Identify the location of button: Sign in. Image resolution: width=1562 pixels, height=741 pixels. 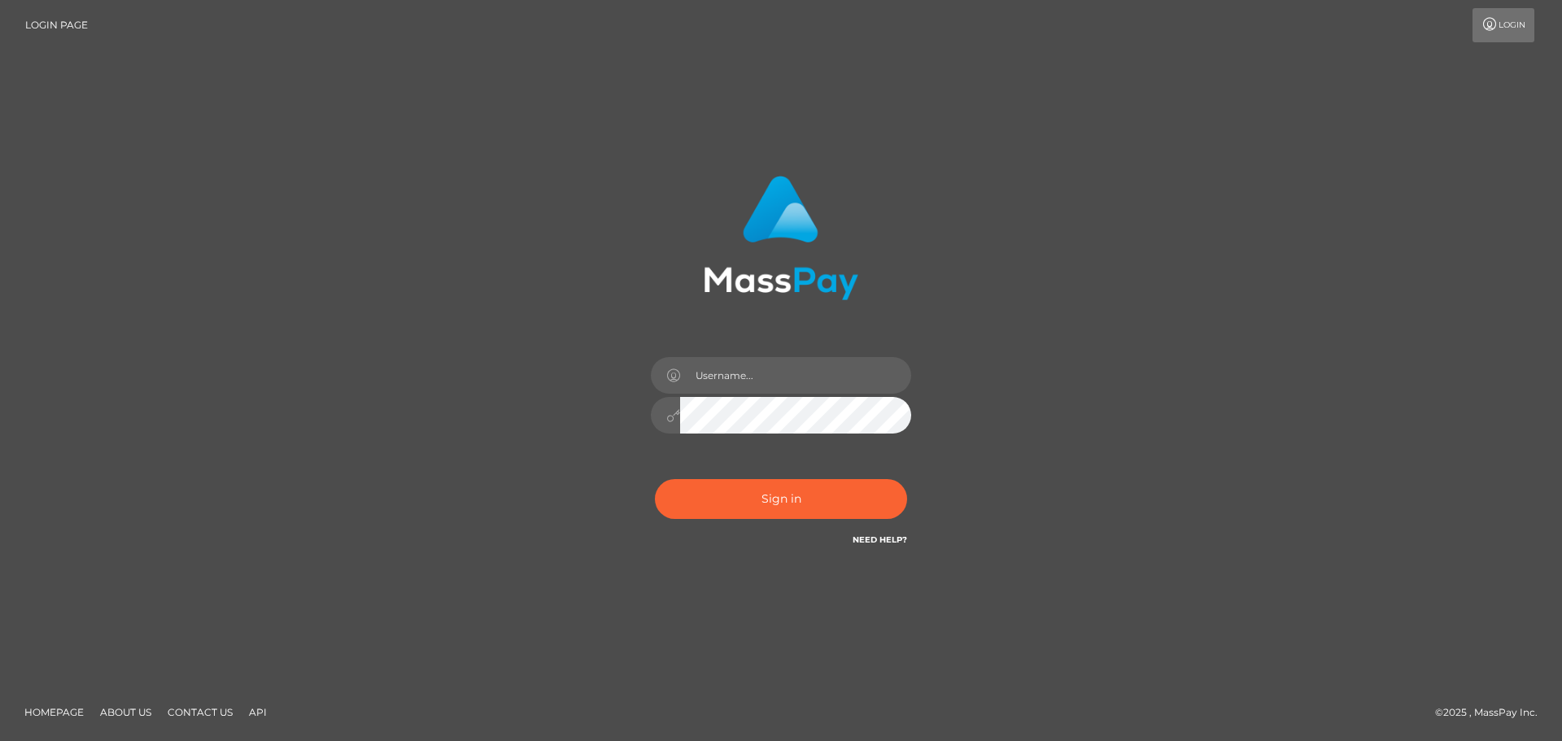
(781, 499).